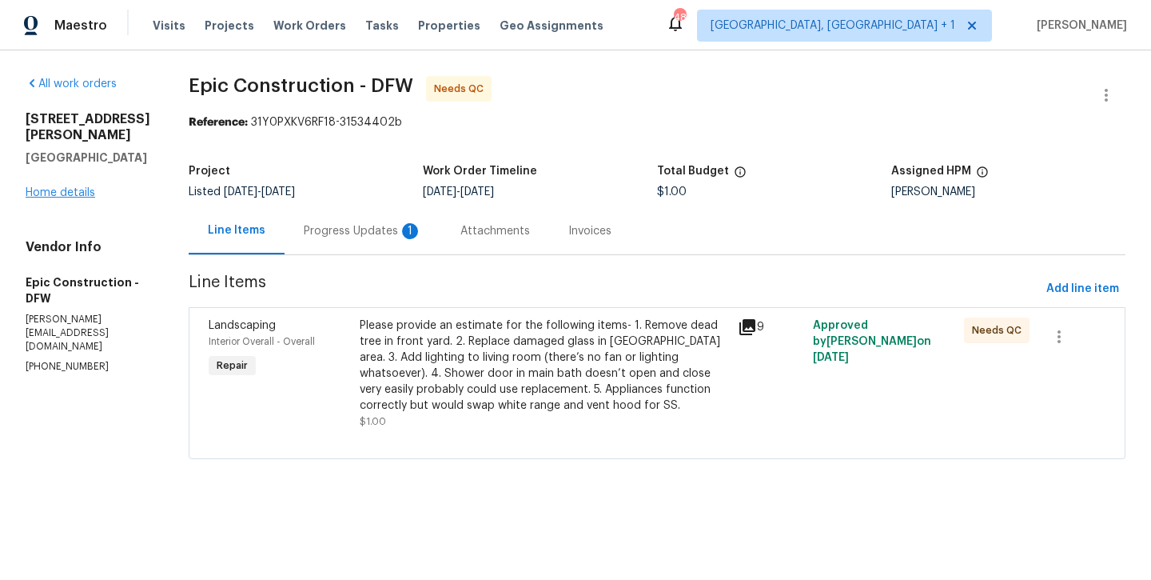 Image resolution: width=1151 pixels, height=580 pixels. What do you see at coordinates (590, 231) in the screenshot?
I see `div: Invoices` at bounding box center [590, 231].